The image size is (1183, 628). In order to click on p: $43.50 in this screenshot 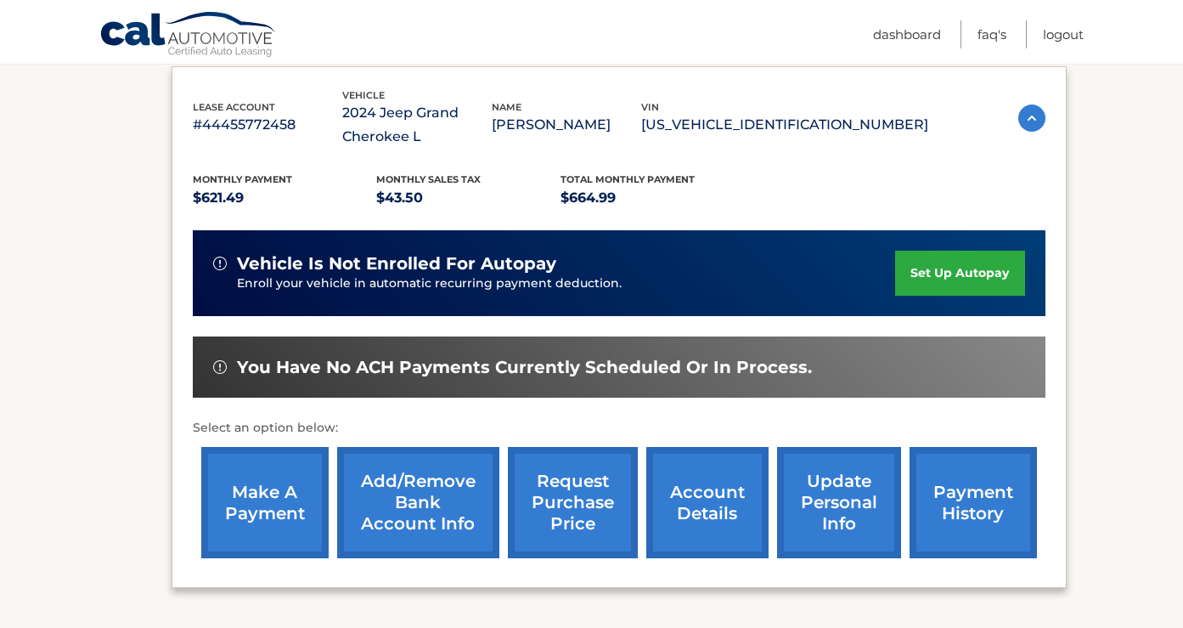, I will do `click(468, 198)`.